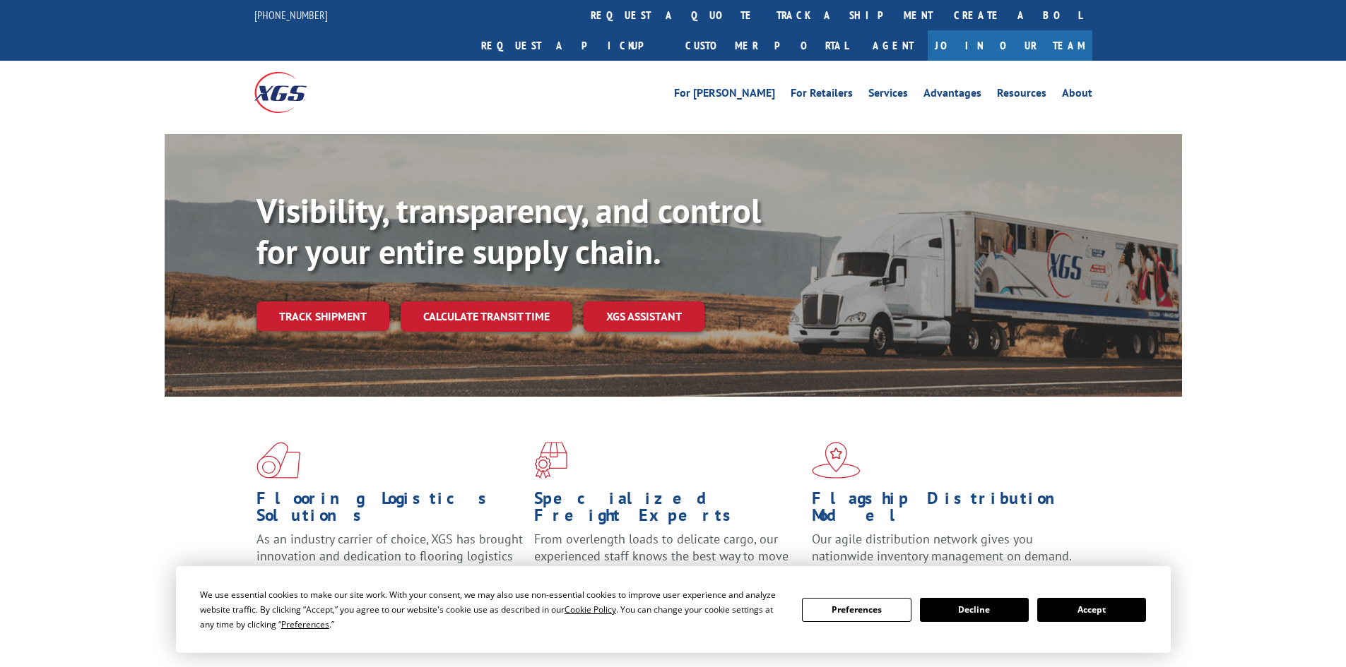  I want to click on a: Track shipment, so click(323, 316).